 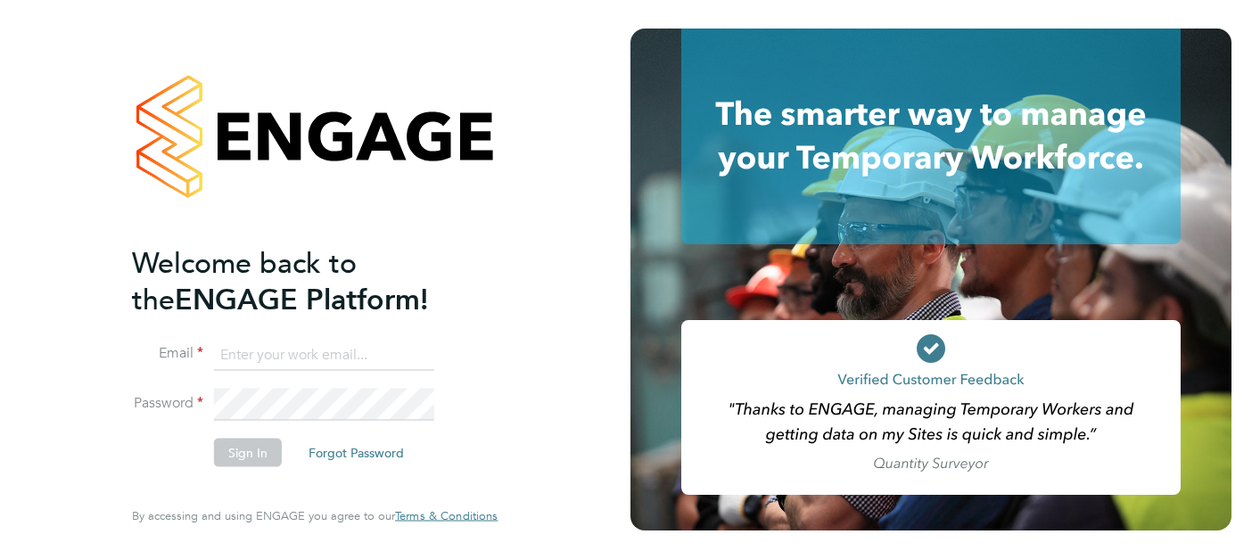 What do you see at coordinates (168, 353) in the screenshot?
I see `label: Email` at bounding box center [168, 353].